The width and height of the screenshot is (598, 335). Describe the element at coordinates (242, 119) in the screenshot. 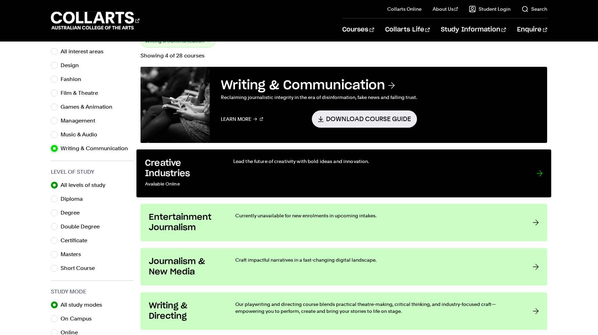

I see `a: Learn More` at that location.